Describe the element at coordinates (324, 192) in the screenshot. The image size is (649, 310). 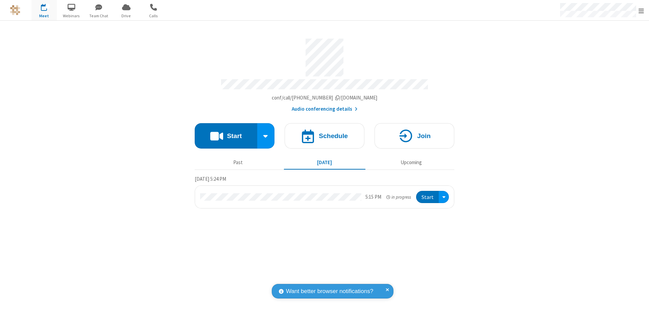
I see `section: Today's Meetings` at that location.